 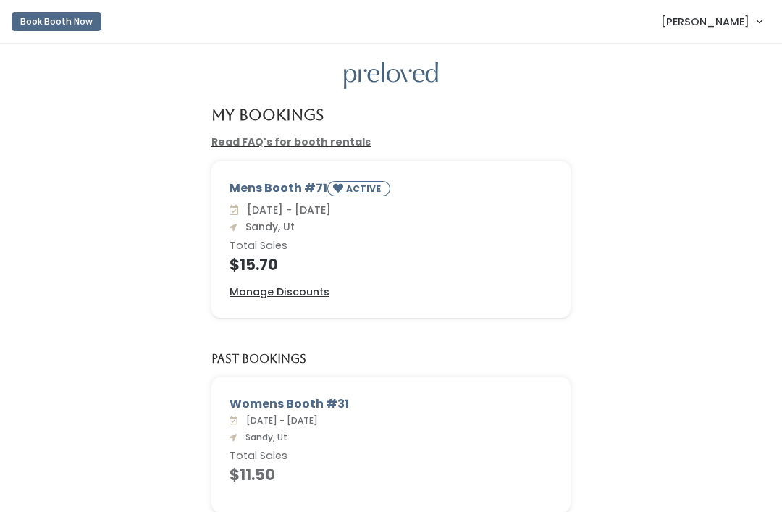 I want to click on div: Mens Booth #71, so click(x=391, y=190).